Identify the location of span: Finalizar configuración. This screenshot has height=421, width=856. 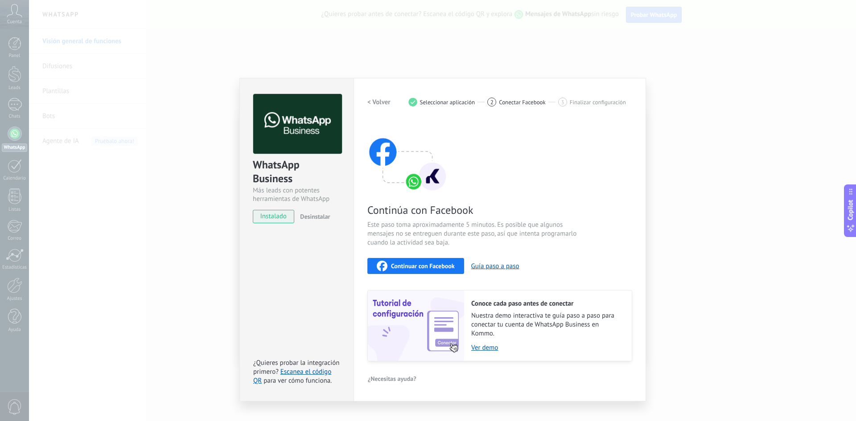
(598, 102).